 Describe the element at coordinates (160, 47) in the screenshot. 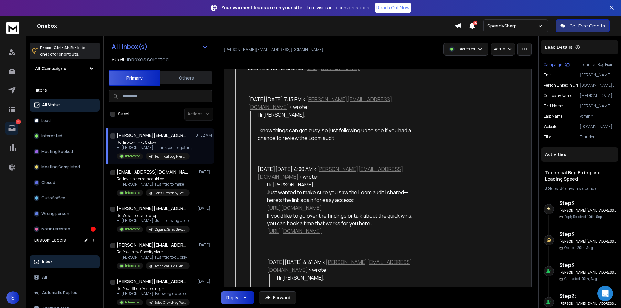

I see `button: All Inbox(s)` at that location.